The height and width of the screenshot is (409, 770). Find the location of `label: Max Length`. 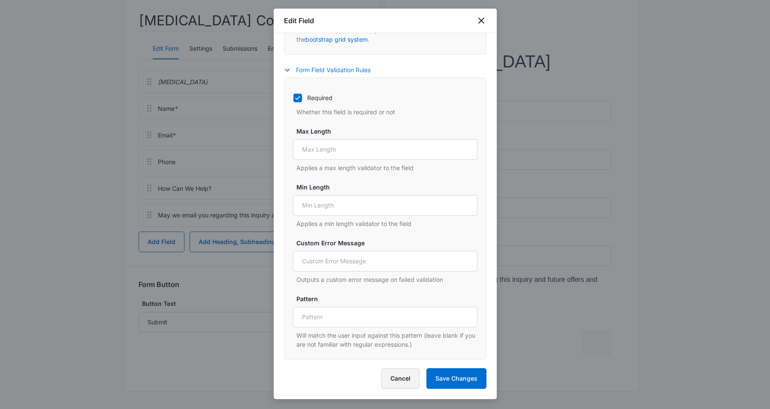

label: Max Length is located at coordinates (389, 131).